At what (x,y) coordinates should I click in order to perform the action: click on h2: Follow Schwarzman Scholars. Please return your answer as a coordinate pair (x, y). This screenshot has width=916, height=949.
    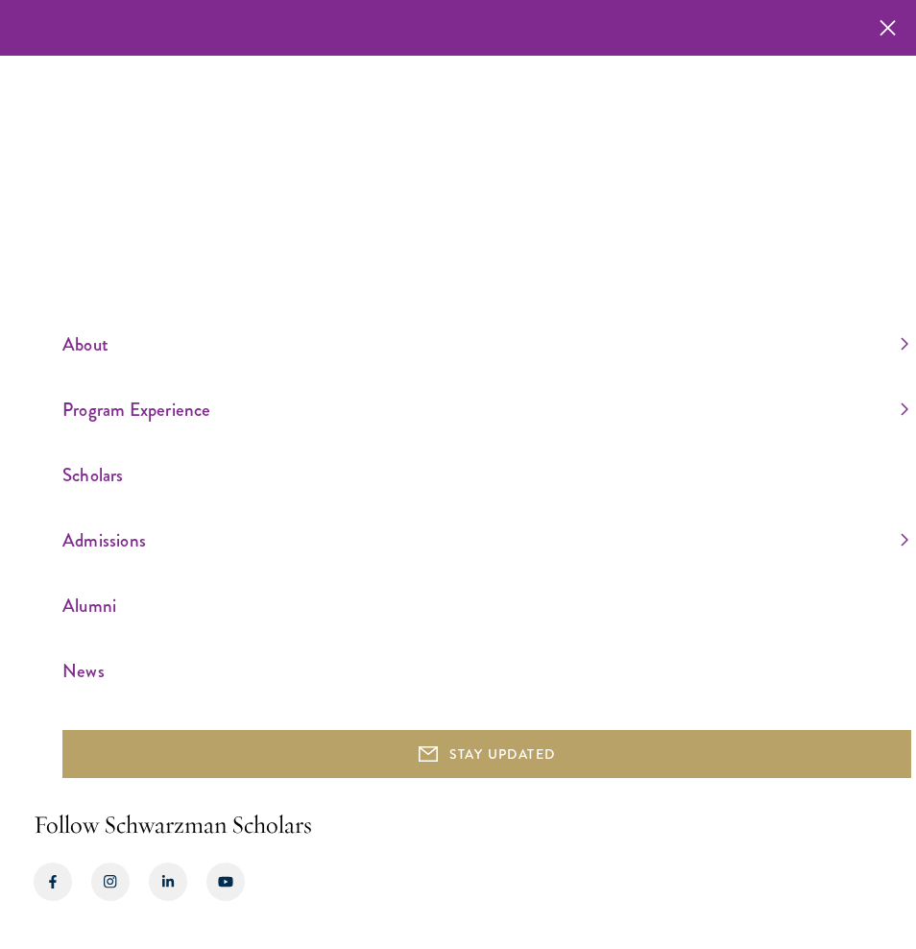
    Looking at the image, I should click on (458, 825).